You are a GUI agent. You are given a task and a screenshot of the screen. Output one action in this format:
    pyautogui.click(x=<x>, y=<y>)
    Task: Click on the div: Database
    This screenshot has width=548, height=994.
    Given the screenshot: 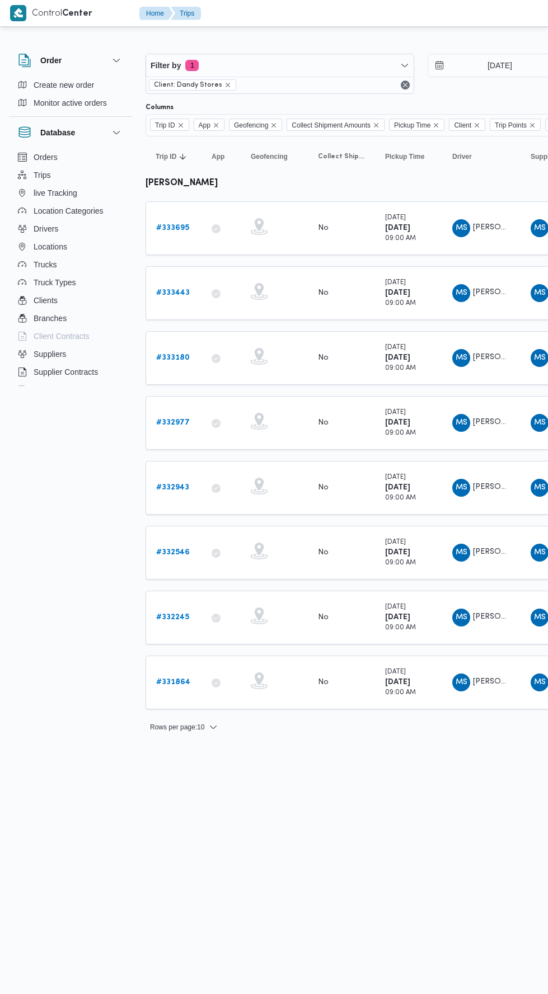 What is the action you would take?
    pyautogui.click(x=70, y=269)
    